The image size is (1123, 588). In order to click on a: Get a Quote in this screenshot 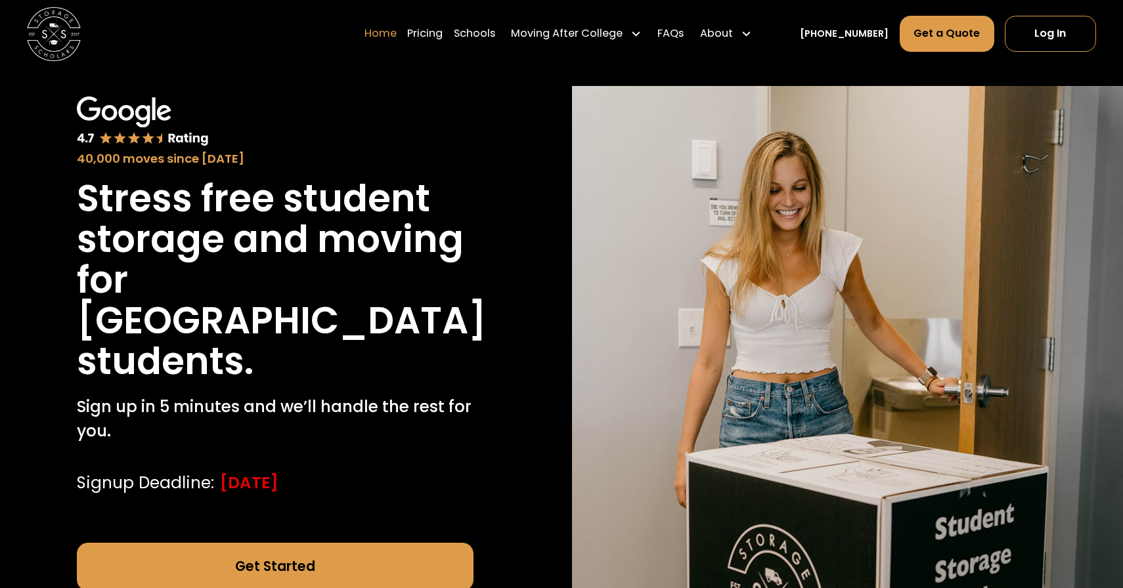, I will do `click(947, 33)`.